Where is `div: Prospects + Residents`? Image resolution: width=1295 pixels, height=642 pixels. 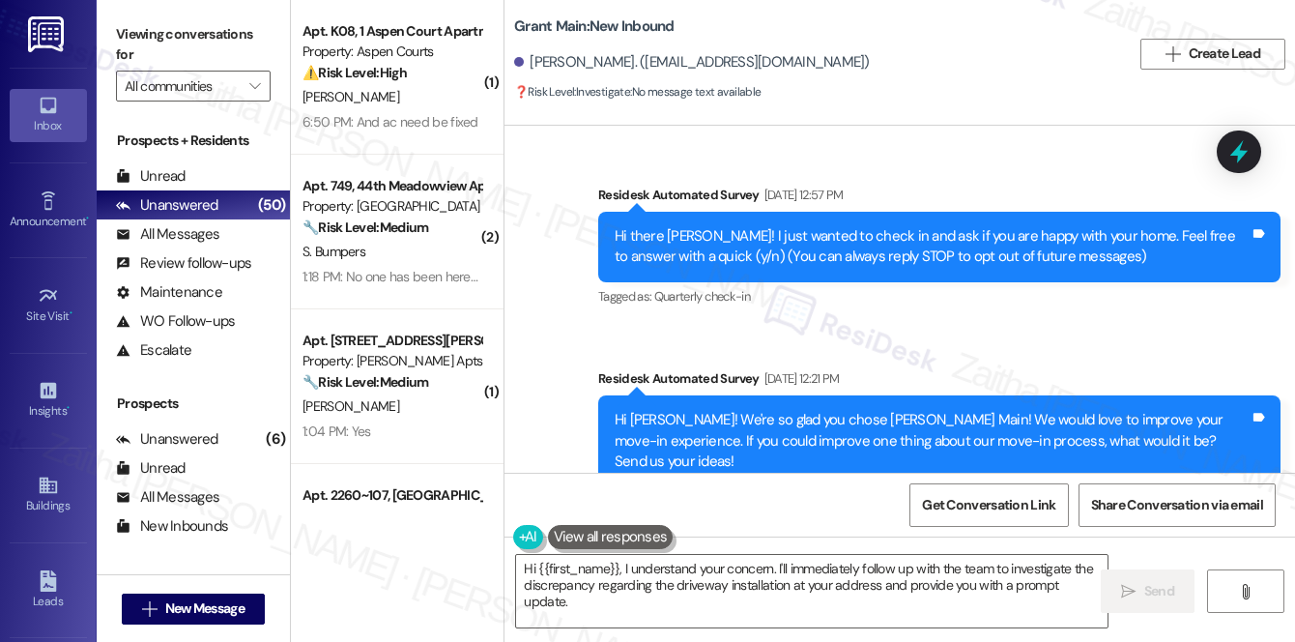 div: Prospects + Residents is located at coordinates (193, 140).